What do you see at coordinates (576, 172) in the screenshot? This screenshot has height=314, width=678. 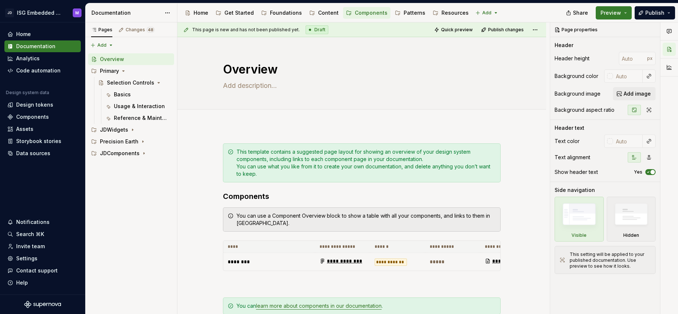 I see `div: Show header text` at bounding box center [576, 172].